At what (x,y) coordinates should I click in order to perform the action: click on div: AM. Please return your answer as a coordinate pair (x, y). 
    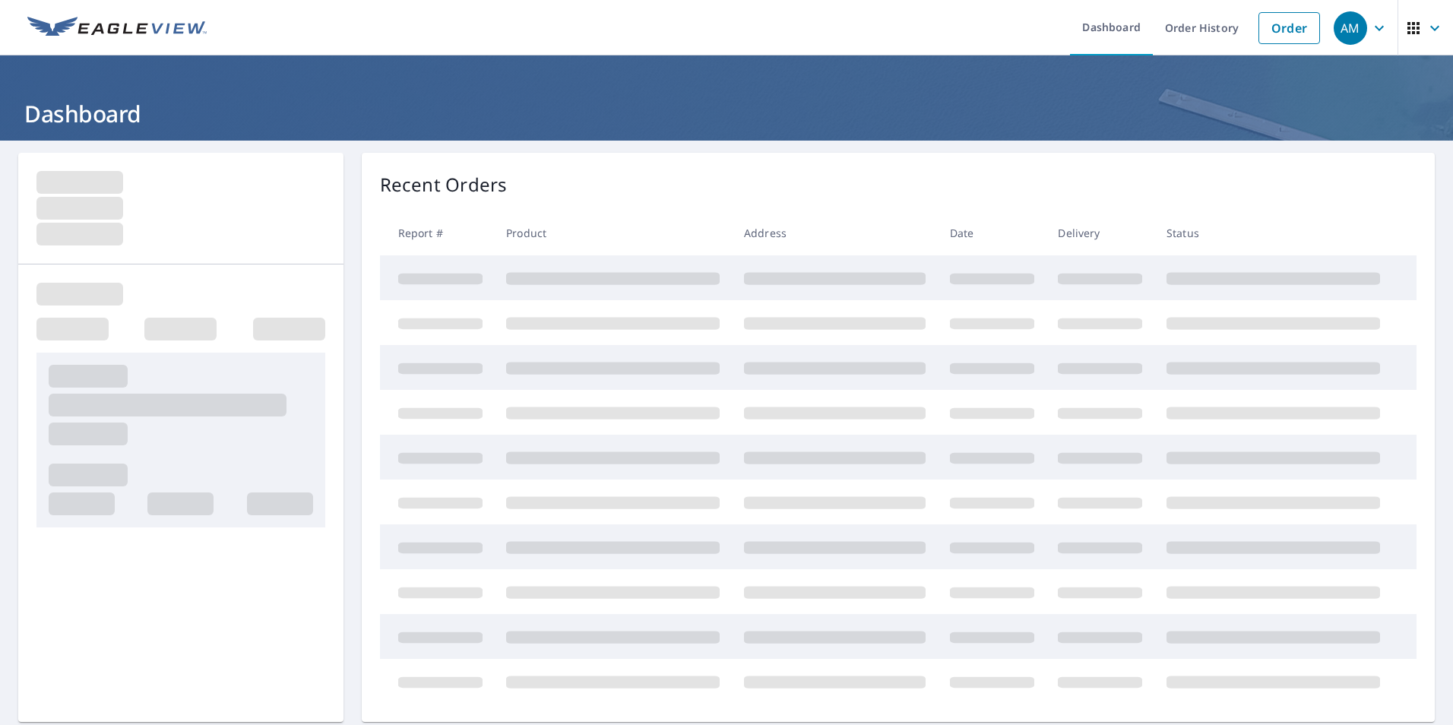
    Looking at the image, I should click on (1350, 28).